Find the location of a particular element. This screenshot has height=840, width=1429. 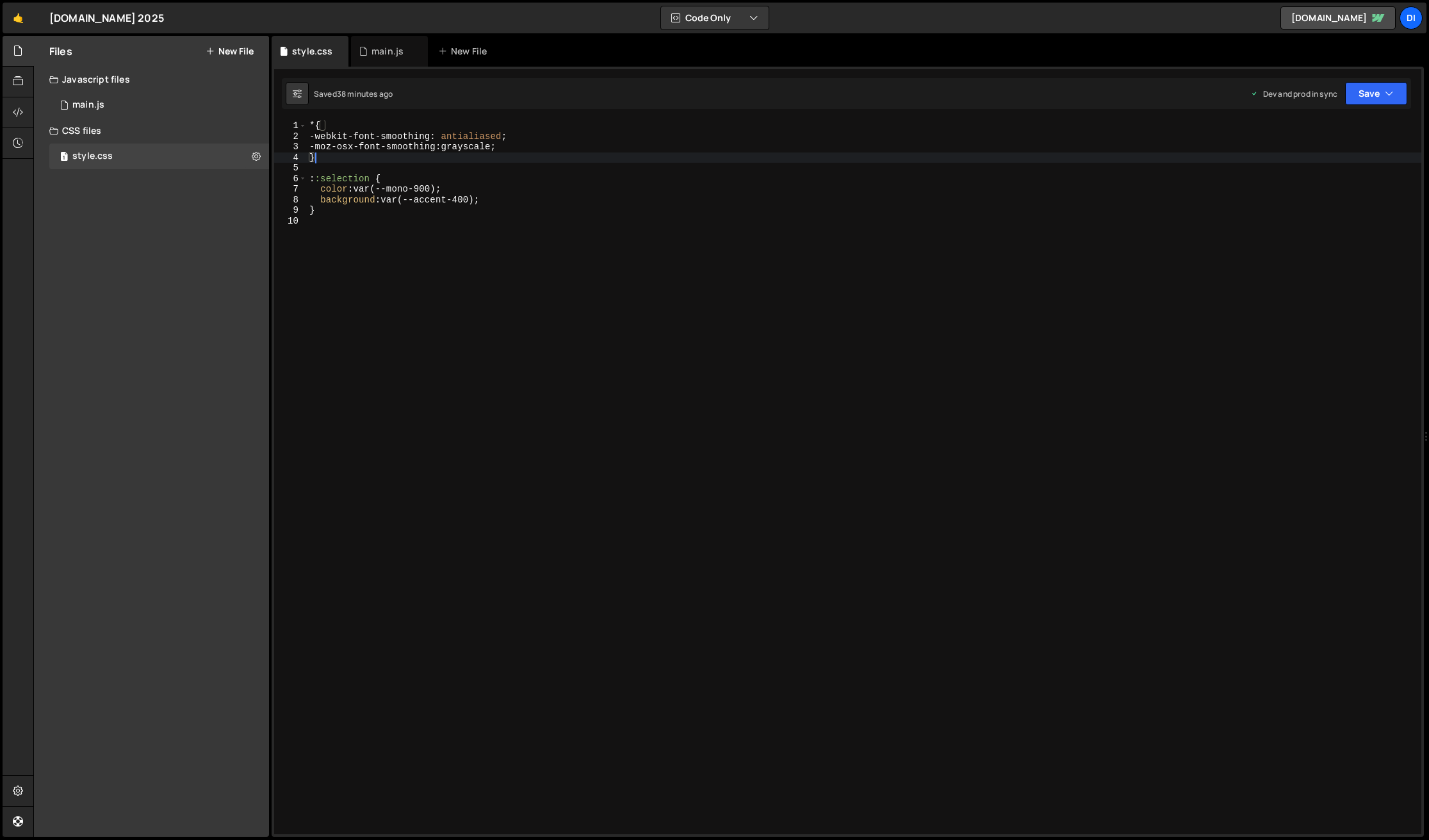

button: Code Only is located at coordinates (715, 18).